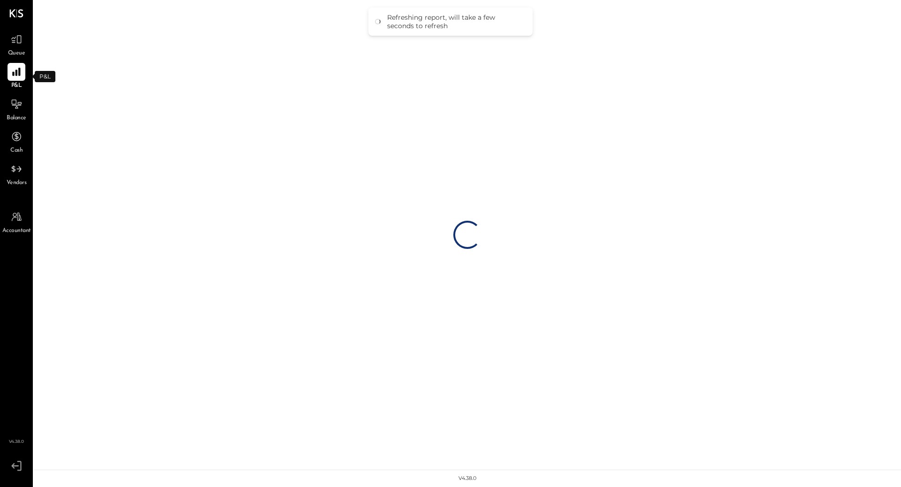  Describe the element at coordinates (16, 109) in the screenshot. I see `a: Balance` at that location.